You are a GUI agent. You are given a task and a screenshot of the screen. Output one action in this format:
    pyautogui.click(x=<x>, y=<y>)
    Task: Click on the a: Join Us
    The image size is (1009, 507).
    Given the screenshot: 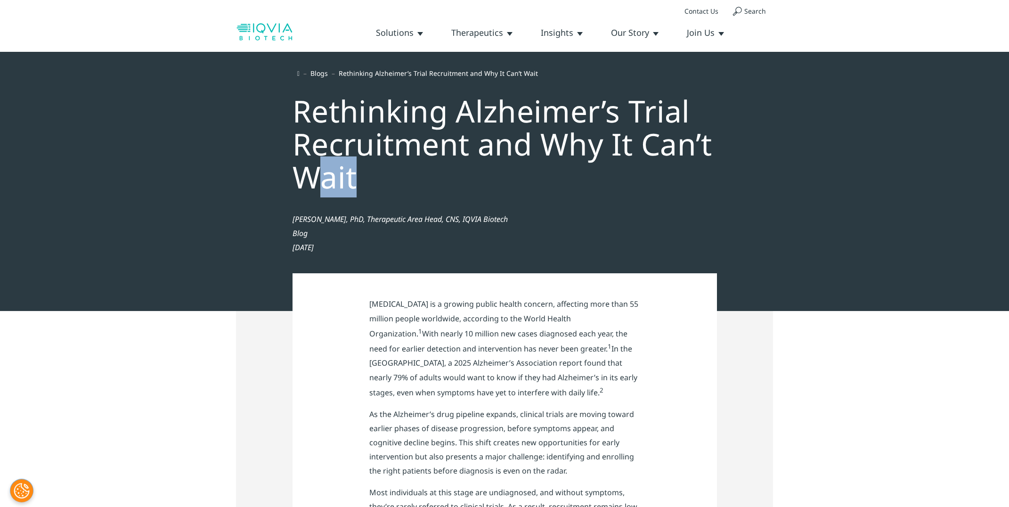 What is the action you would take?
    pyautogui.click(x=705, y=33)
    